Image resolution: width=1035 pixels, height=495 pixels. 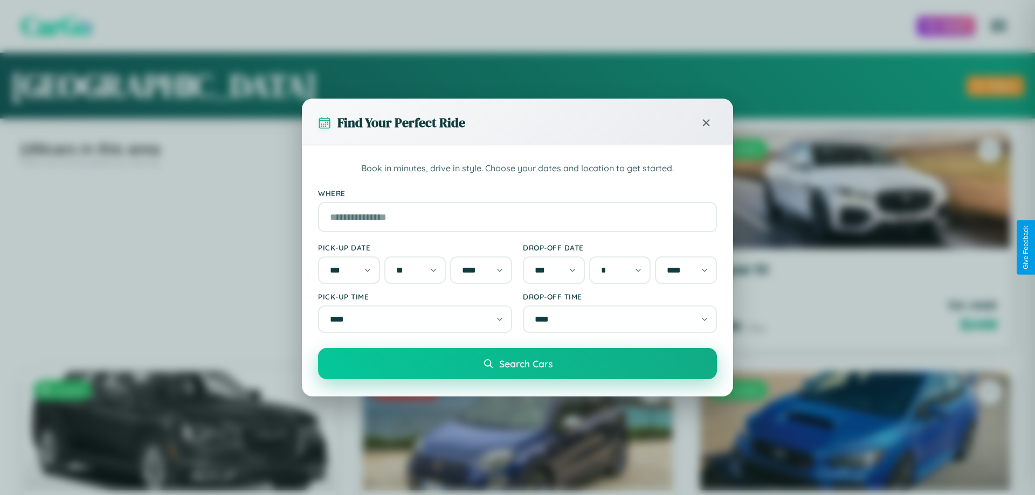 I want to click on p: Book in minutes, drive in style. Choose your dates and location to get started., so click(x=518, y=169).